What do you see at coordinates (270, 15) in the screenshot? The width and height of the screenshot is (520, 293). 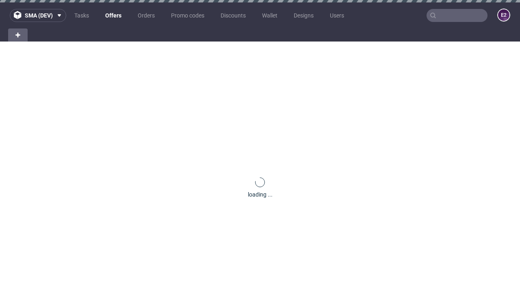 I see `a: Wallet` at bounding box center [270, 15].